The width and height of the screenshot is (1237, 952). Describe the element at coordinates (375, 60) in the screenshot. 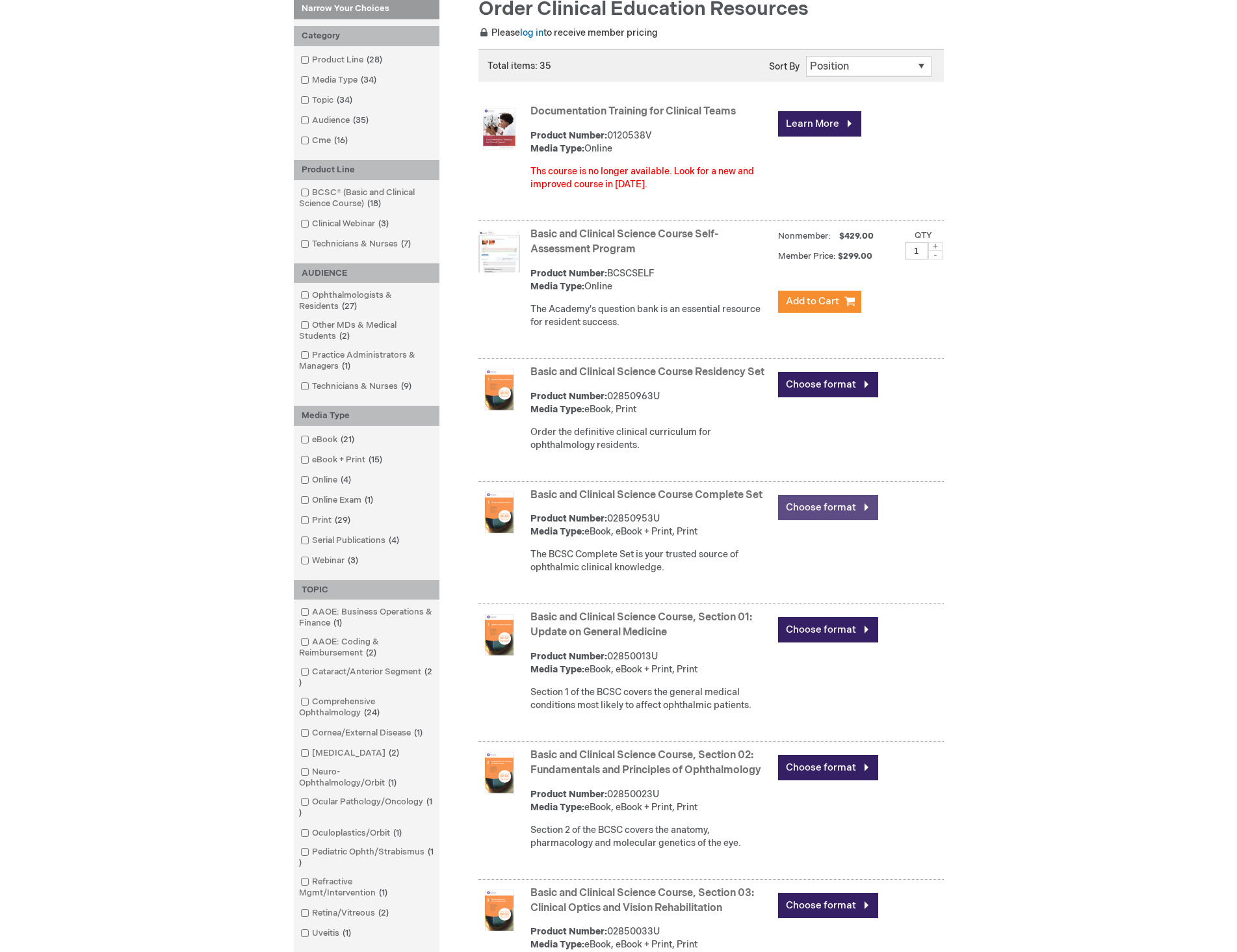

I see `span: 28` at that location.